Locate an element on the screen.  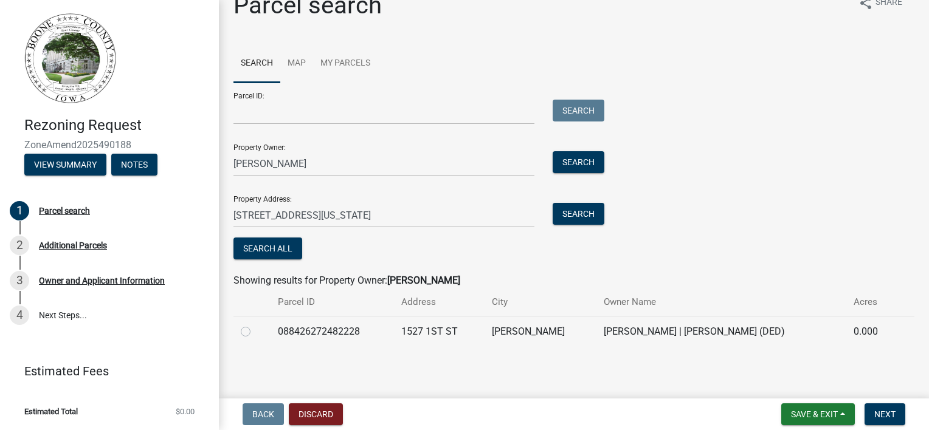
button: View Summary is located at coordinates (65, 165).